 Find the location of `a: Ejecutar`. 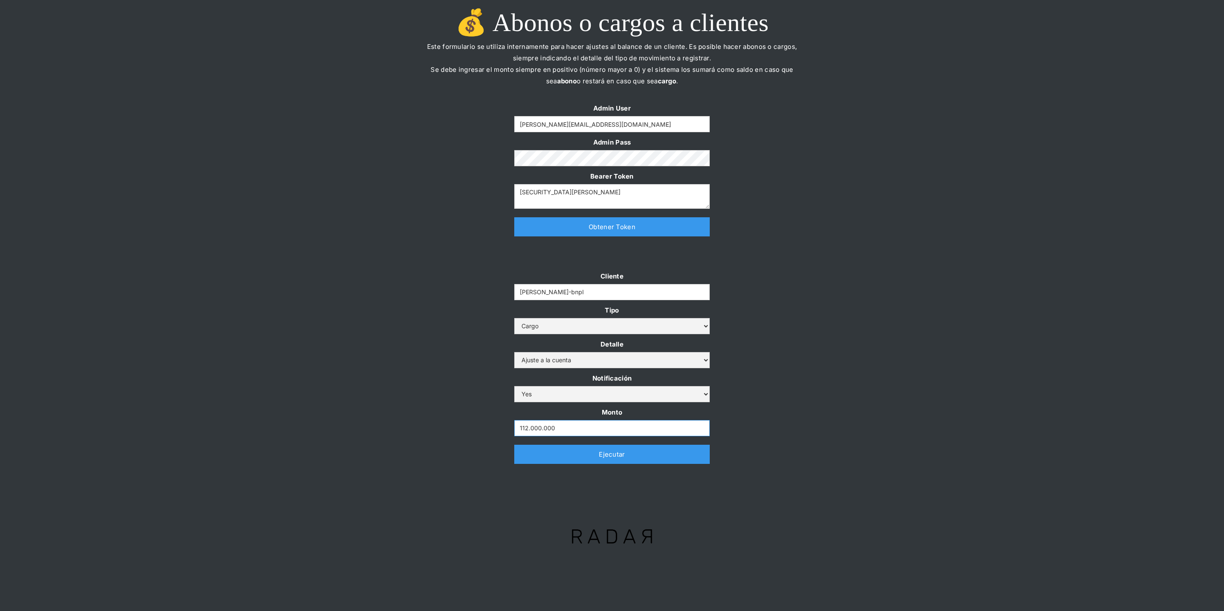

a: Ejecutar is located at coordinates (612, 454).